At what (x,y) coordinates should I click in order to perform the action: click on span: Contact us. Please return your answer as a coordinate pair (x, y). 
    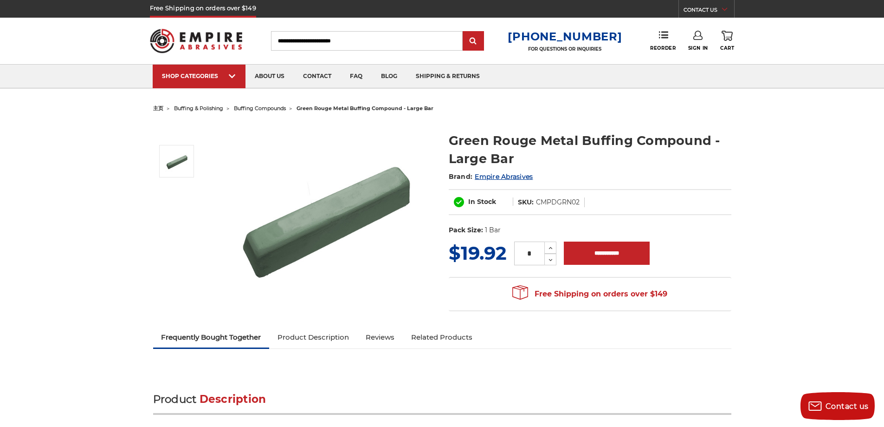
    Looking at the image, I should click on (847, 406).